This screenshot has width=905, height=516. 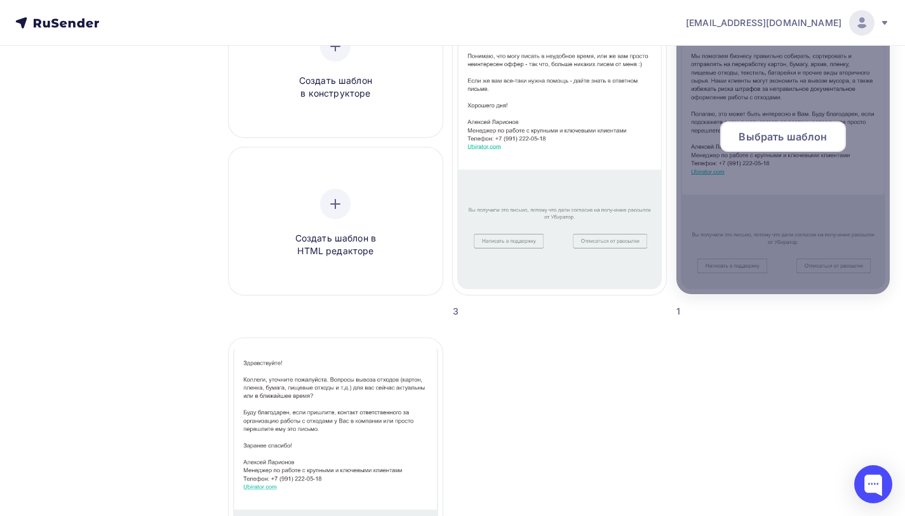 I want to click on span: Создать шаблон в HTML редакторе, so click(x=335, y=244).